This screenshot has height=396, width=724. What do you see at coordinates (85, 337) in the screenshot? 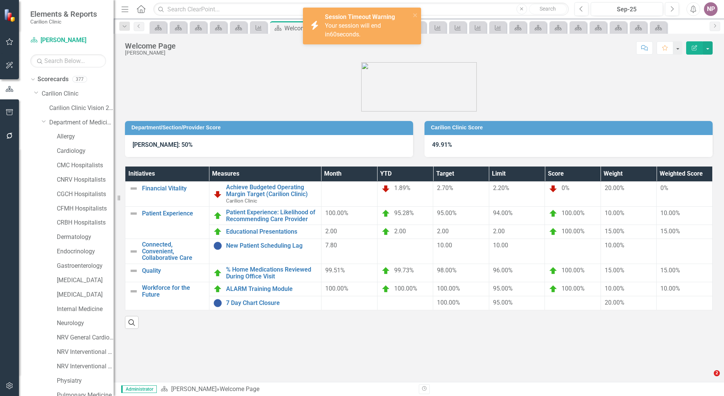
I see `a: NRV General Cardiology` at bounding box center [85, 337].